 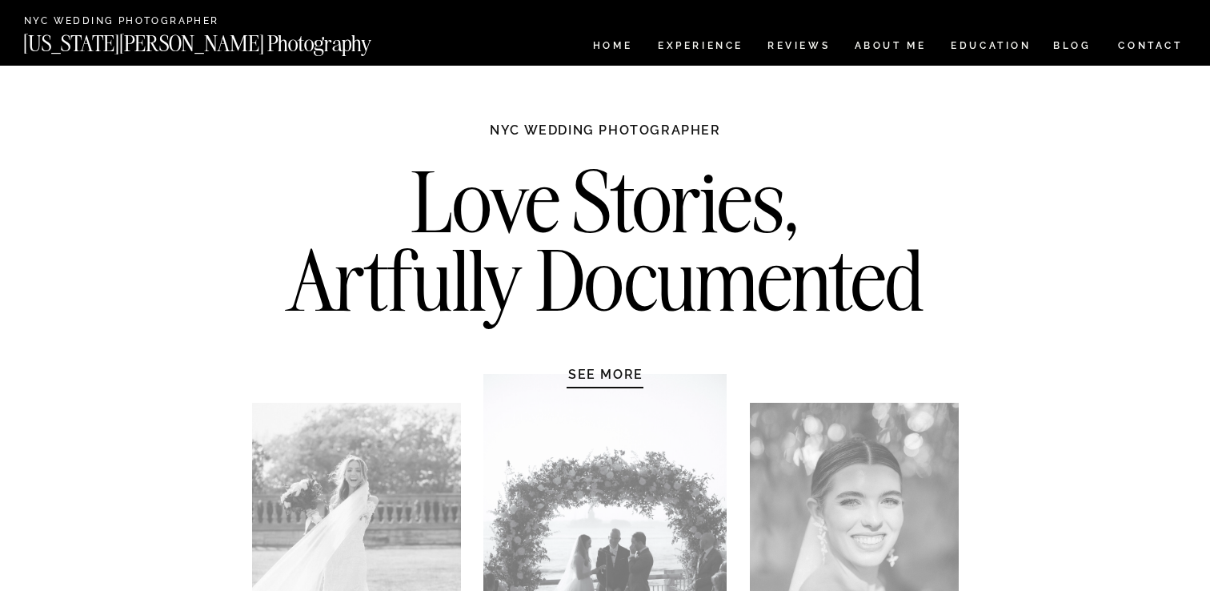 What do you see at coordinates (890, 47) in the screenshot?
I see `nav: ABOUT ME` at bounding box center [890, 47].